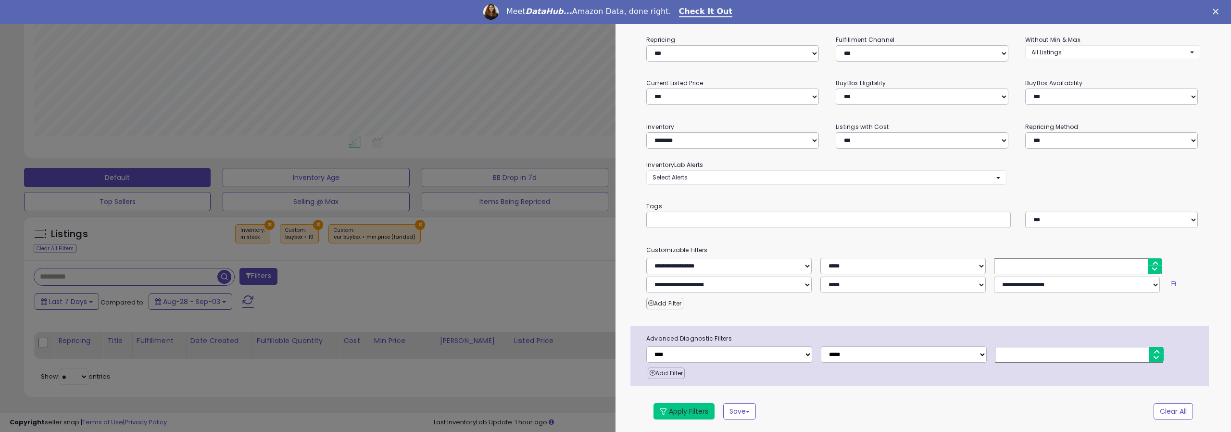 The height and width of the screenshot is (432, 1231). What do you see at coordinates (1113, 52) in the screenshot?
I see `button: All Listings` at bounding box center [1113, 52].